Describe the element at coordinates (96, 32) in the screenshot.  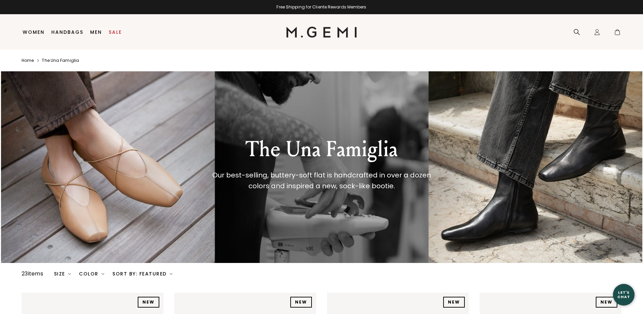
I see `a: Men` at that location.